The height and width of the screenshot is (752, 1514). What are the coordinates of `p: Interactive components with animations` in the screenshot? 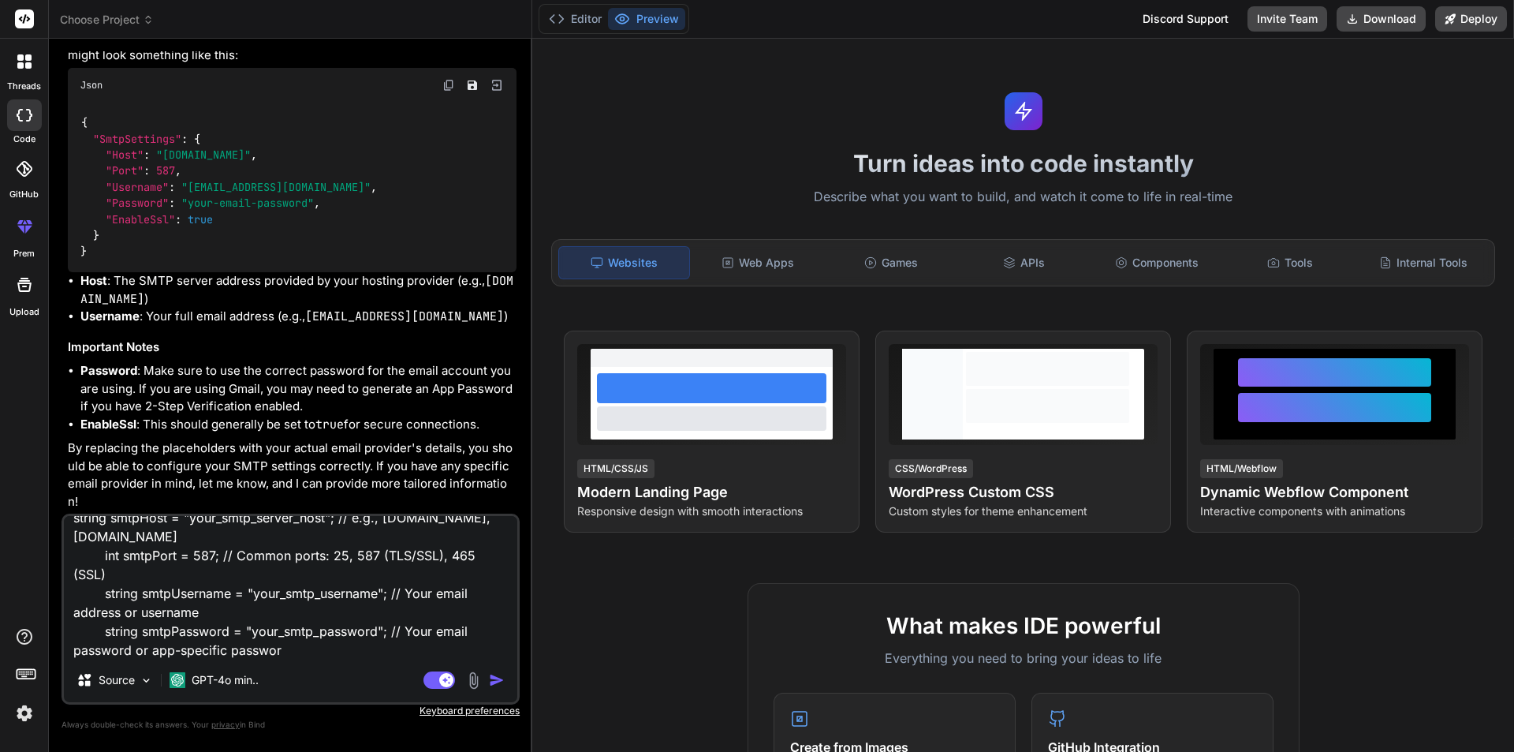 It's located at (1334, 511).